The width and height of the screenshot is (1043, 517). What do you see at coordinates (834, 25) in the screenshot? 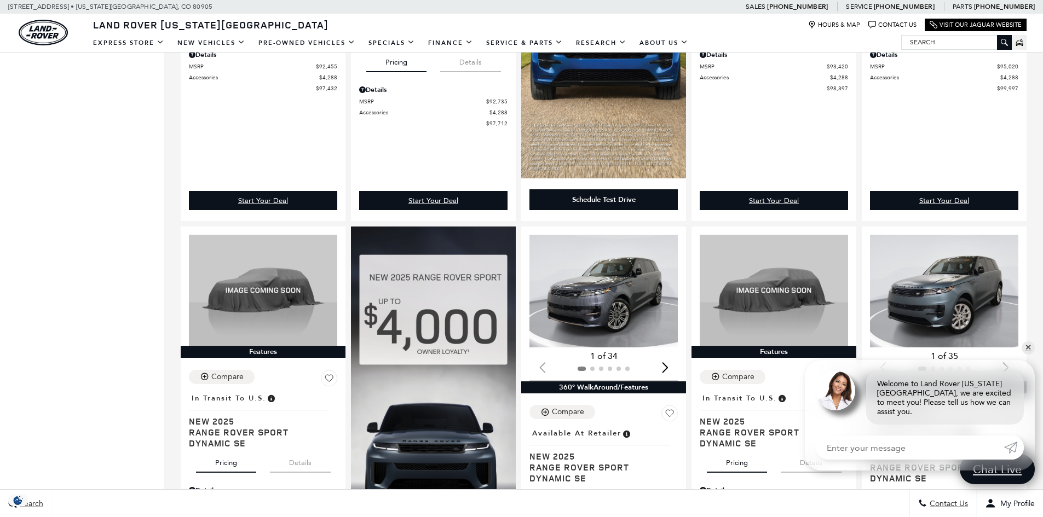
I see `a: Hours & Map` at bounding box center [834, 25].